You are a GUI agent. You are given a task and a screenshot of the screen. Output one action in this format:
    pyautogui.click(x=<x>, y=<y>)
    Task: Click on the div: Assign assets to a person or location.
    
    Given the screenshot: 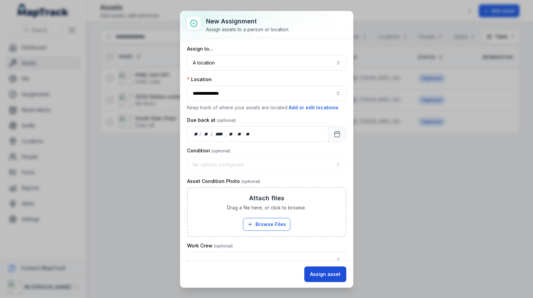 What is the action you would take?
    pyautogui.click(x=248, y=29)
    